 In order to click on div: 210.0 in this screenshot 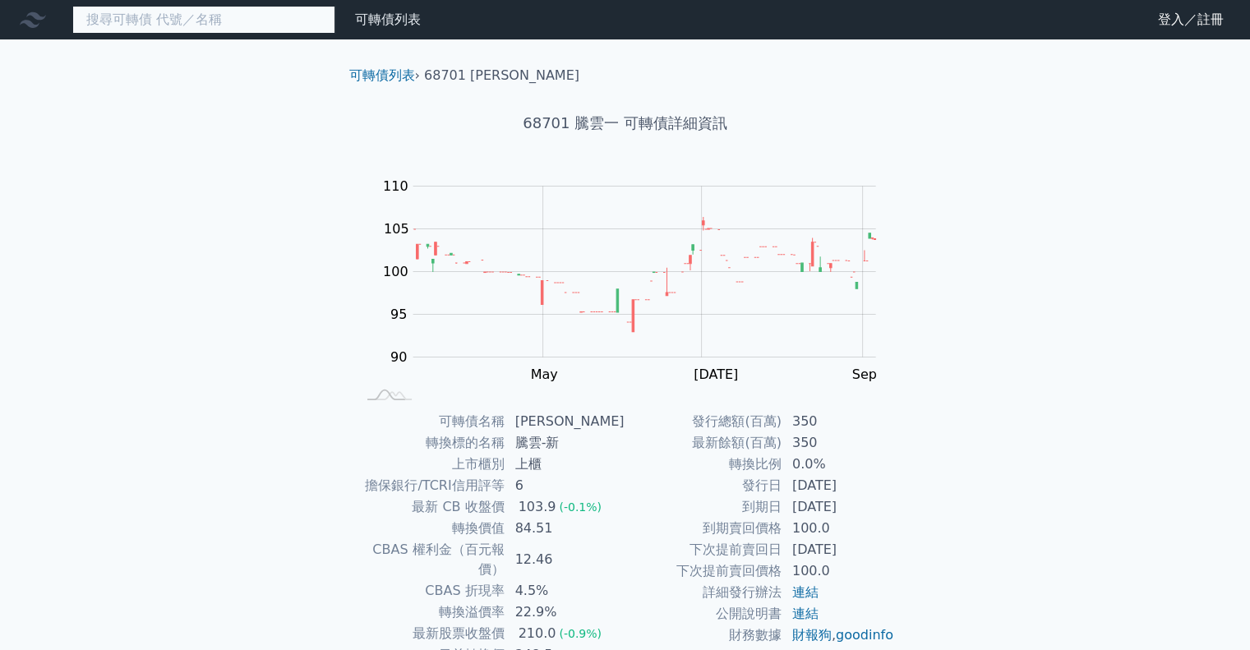, I will do `click(538, 634)`.